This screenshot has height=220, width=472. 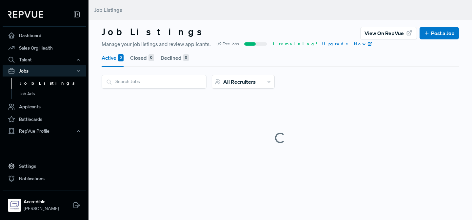 I want to click on a: View on RepVue, so click(x=388, y=33).